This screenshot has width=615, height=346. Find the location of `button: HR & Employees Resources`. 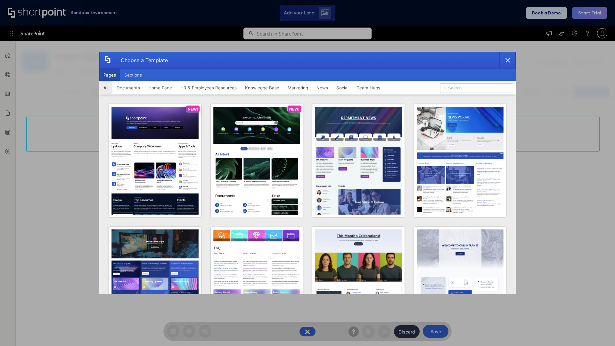

button: HR & Employees Resources is located at coordinates (208, 88).